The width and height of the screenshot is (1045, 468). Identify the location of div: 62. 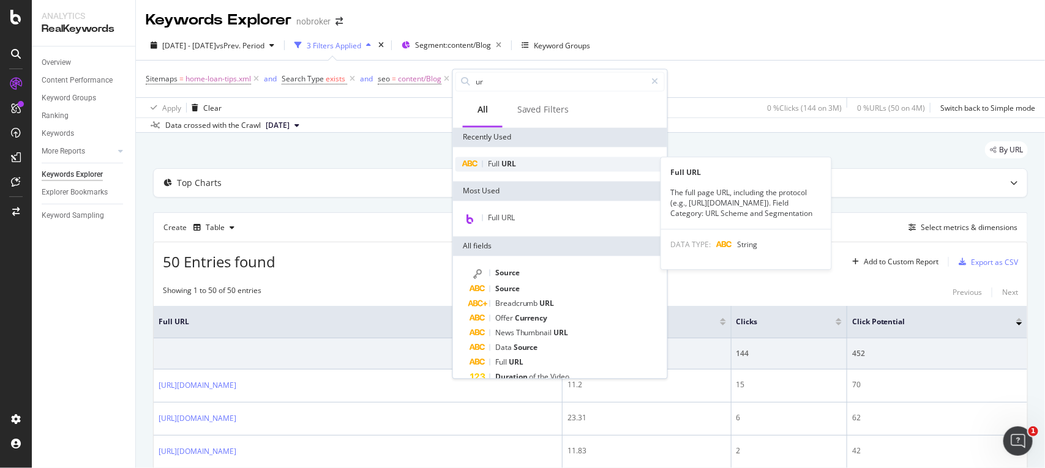
(937, 418).